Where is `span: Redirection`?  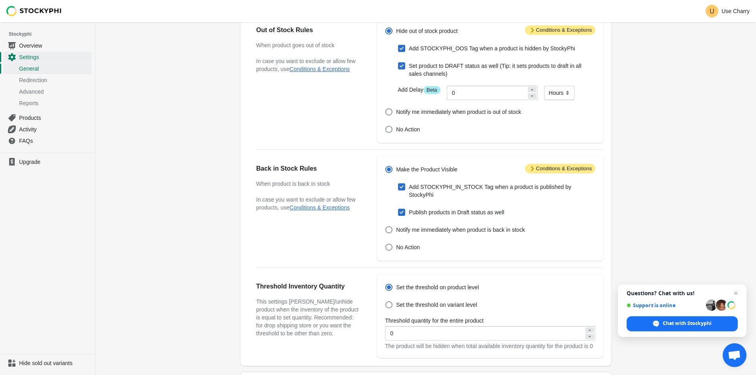 span: Redirection is located at coordinates (54, 80).